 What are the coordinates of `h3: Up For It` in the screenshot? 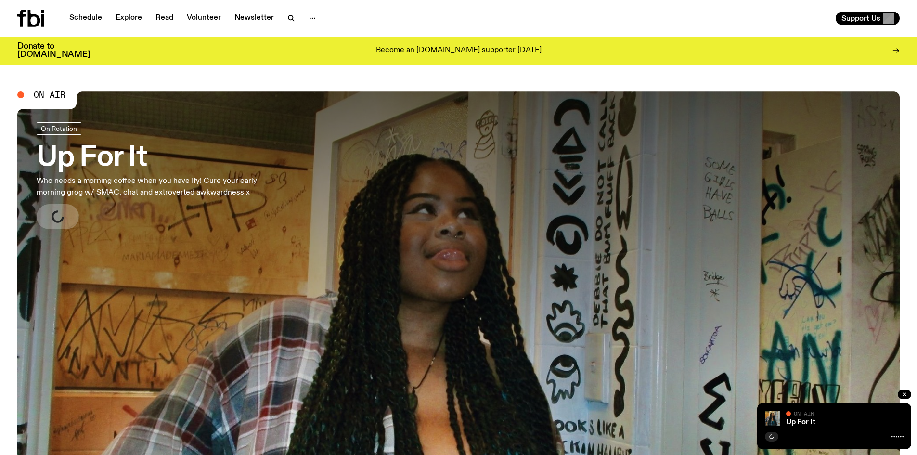 It's located at (160, 158).